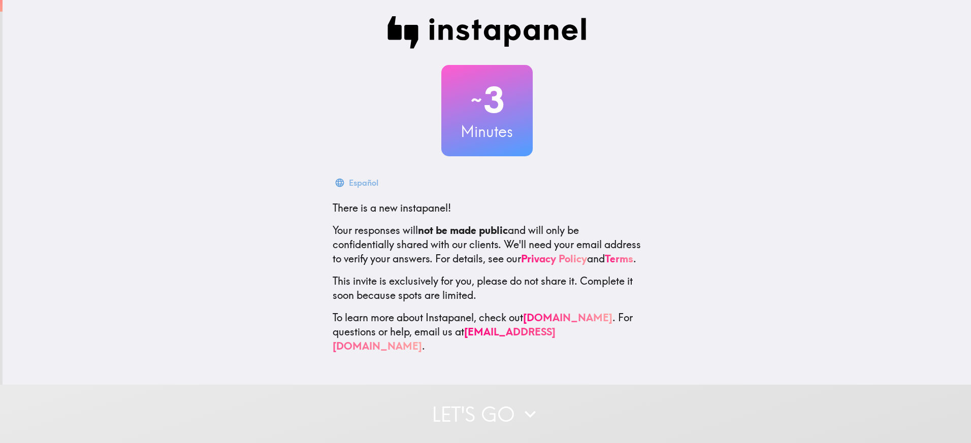 Image resolution: width=971 pixels, height=443 pixels. I want to click on p: To learn more about Instapanel, check out . For questions or help, email us at ., so click(487, 332).